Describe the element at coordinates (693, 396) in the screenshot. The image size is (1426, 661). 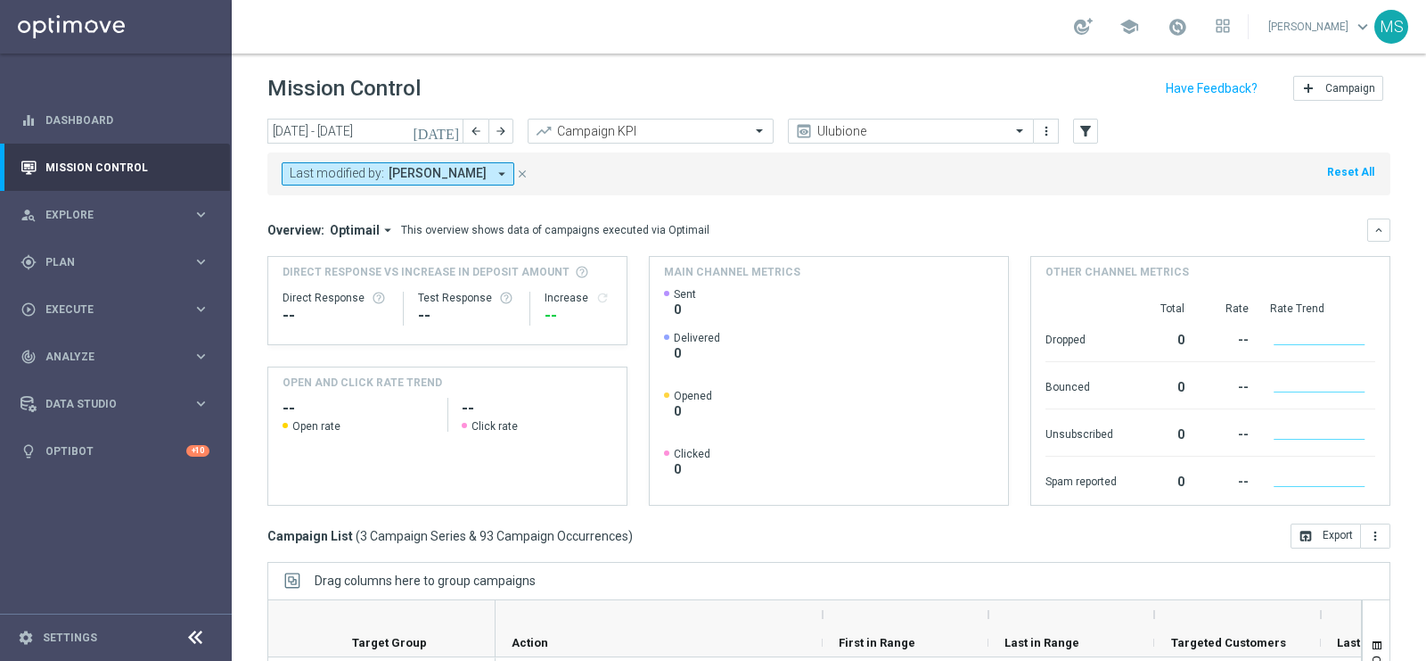
I see `span: Opened` at that location.